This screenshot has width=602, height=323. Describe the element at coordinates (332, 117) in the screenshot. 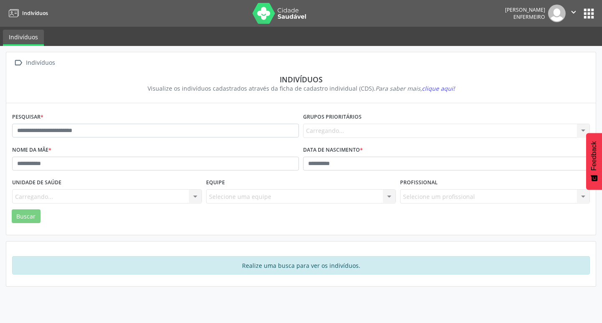

I see `label: Grupos prioritários` at that location.